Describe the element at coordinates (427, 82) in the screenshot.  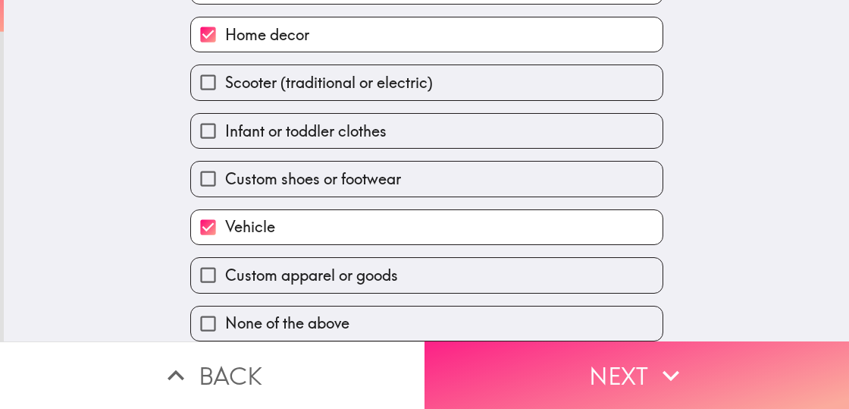
I see `button: Scooter (traditional or electric)` at that location.